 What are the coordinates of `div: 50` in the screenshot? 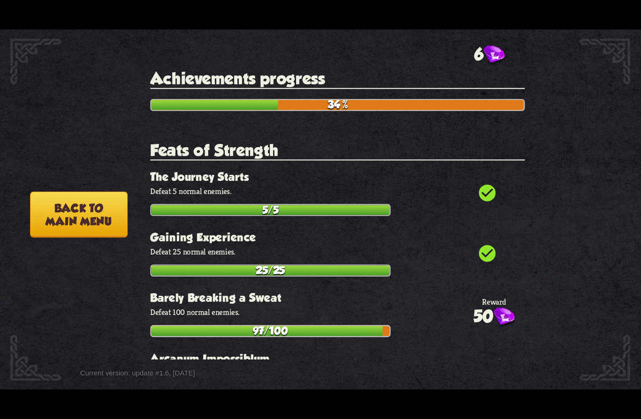 It's located at (494, 317).